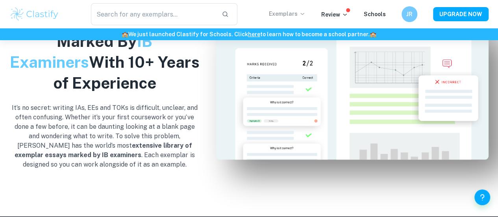  I want to click on p: Exemplars, so click(287, 14).